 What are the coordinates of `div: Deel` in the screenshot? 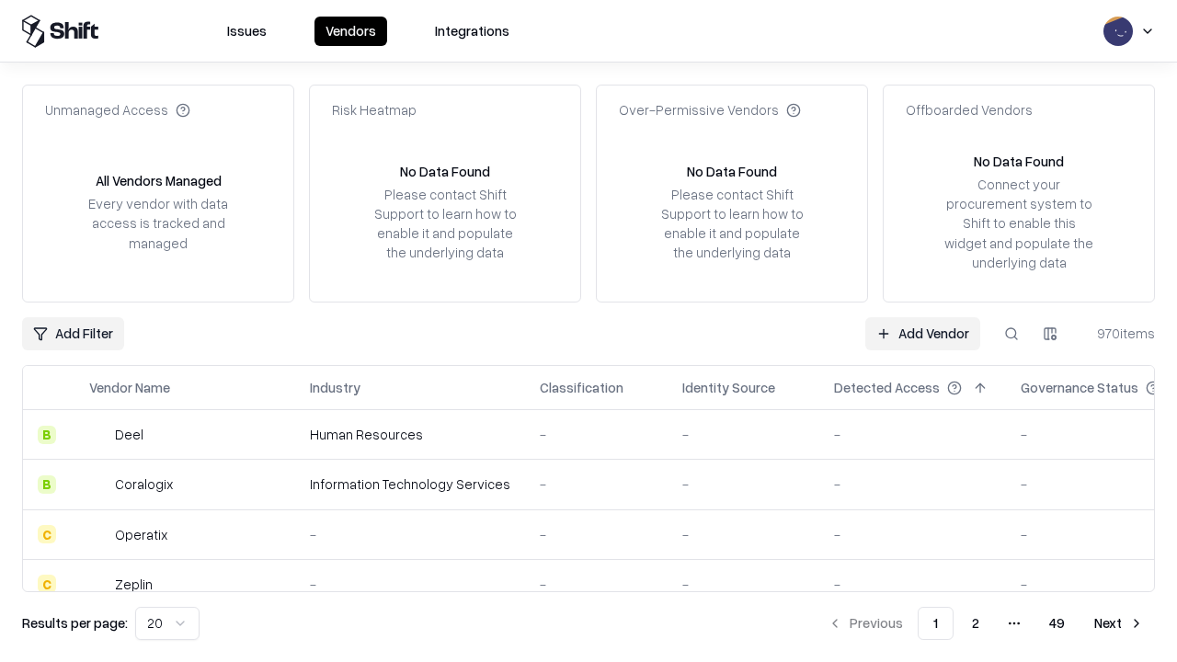 It's located at (129, 434).